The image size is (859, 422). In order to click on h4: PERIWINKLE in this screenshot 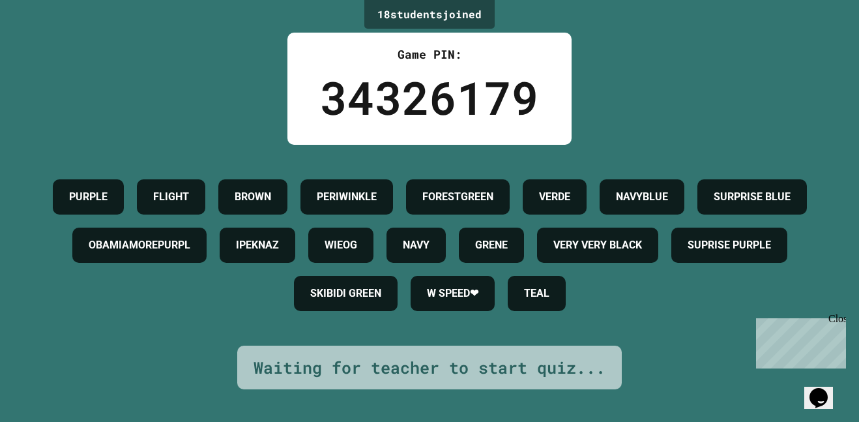, I will do `click(347, 197)`.